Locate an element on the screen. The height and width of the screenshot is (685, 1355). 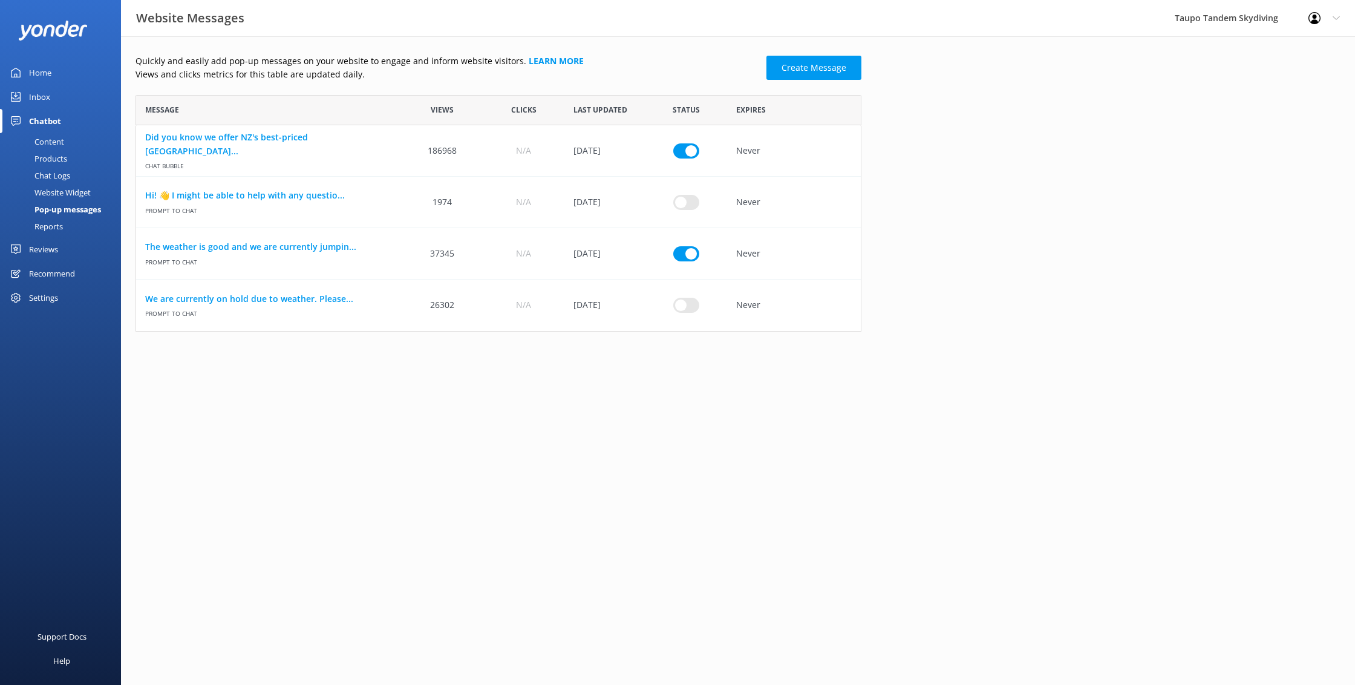
a: Chat Logs is located at coordinates (64, 175).